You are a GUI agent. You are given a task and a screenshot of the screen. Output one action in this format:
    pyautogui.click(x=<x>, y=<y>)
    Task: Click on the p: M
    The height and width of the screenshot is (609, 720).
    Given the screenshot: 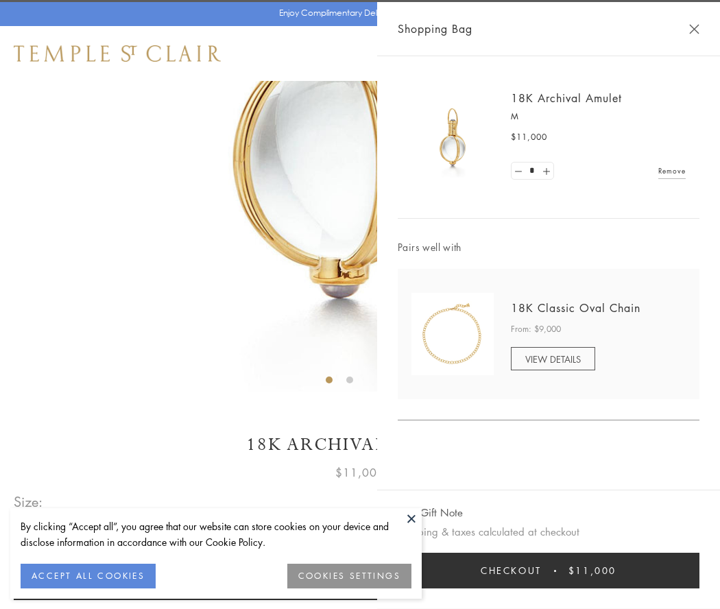 What is the action you would take?
    pyautogui.click(x=598, y=117)
    